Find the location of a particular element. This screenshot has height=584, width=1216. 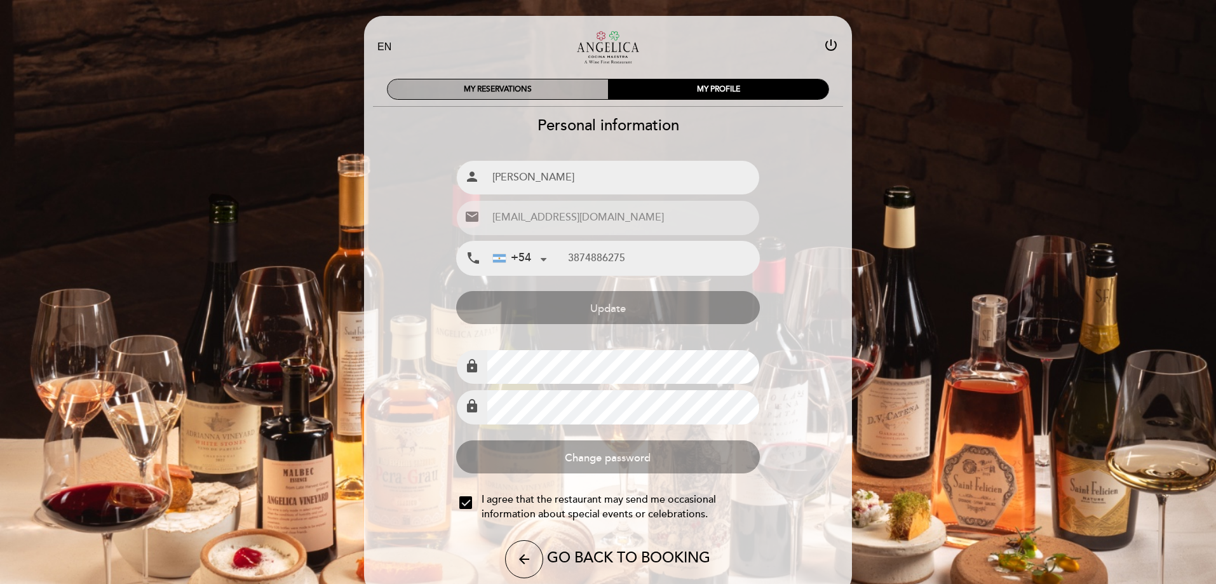

div: MY PROFILE is located at coordinates (718, 89).